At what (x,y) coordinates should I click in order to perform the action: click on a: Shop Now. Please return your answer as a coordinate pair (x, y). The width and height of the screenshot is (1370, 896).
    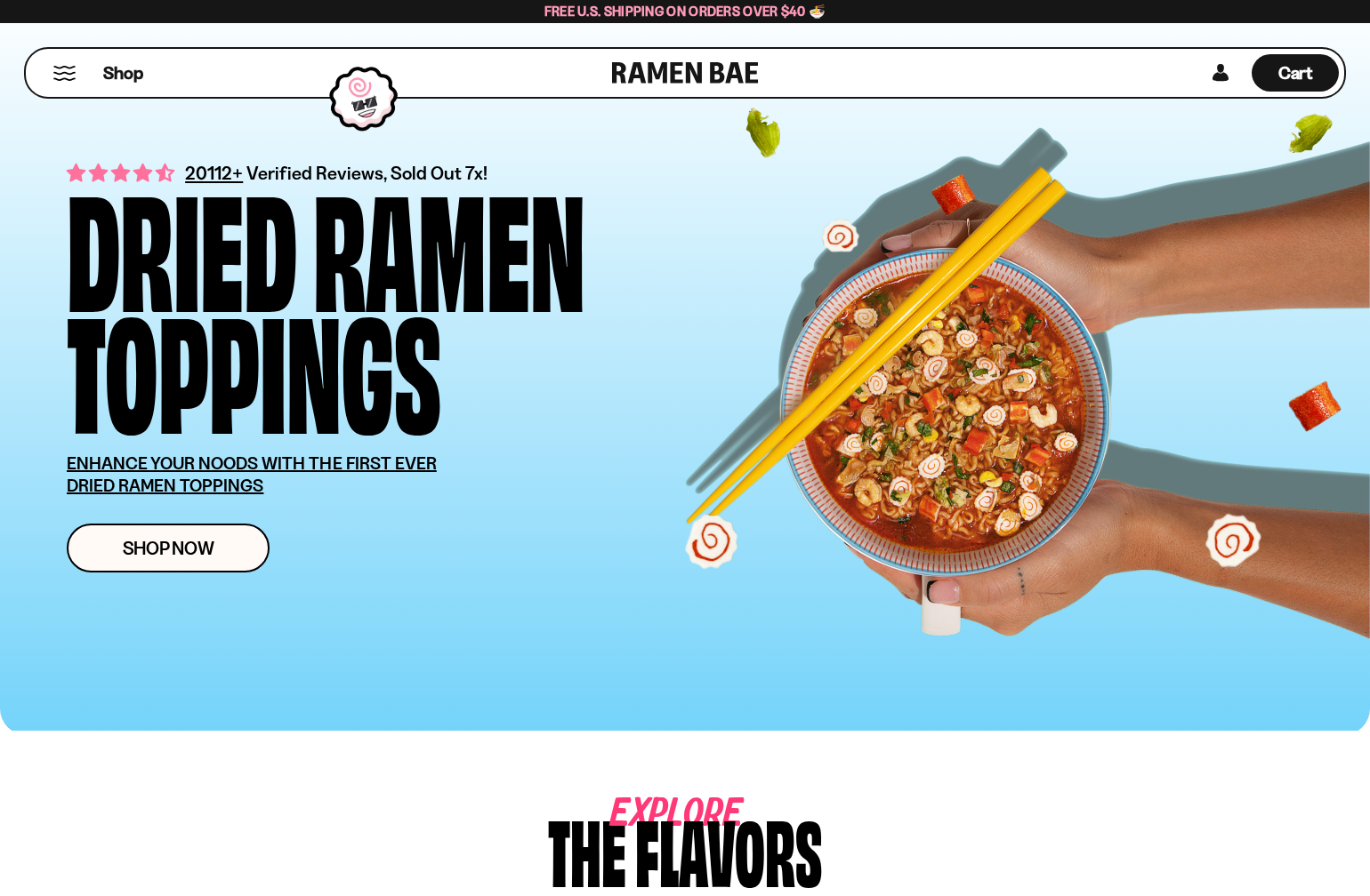
    Looking at the image, I should click on (168, 547).